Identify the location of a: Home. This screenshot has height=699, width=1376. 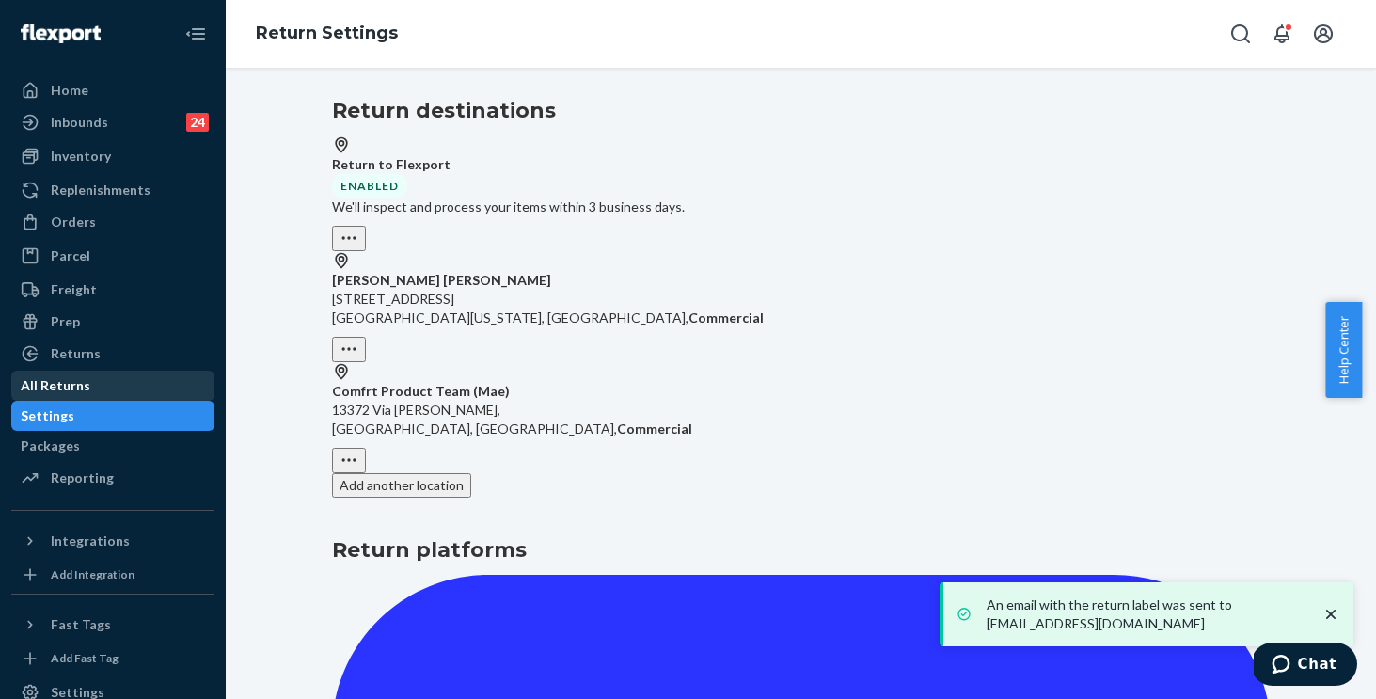
(113, 90).